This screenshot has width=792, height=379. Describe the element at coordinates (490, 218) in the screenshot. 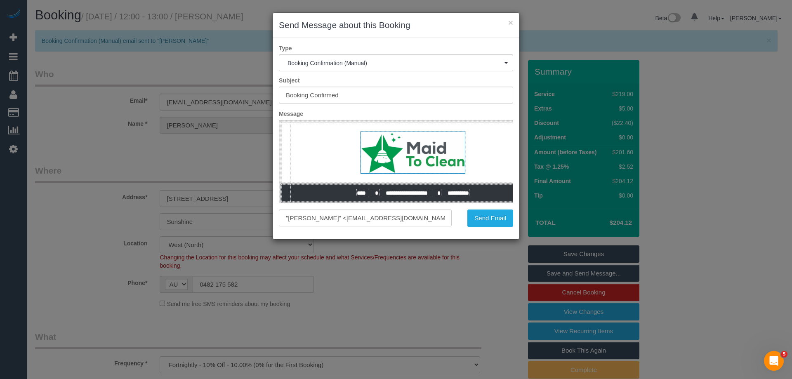

I see `button: Send Email` at that location.